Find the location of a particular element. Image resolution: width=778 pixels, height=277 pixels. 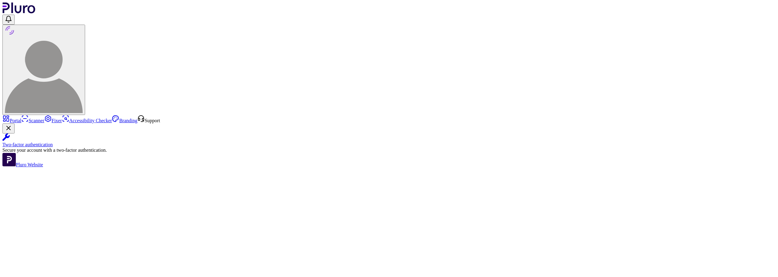

img: User avatar is located at coordinates (44, 74).